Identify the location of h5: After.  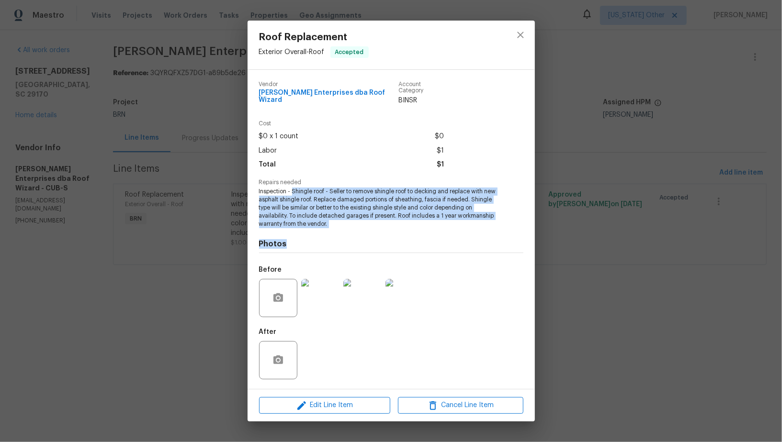
(268, 332).